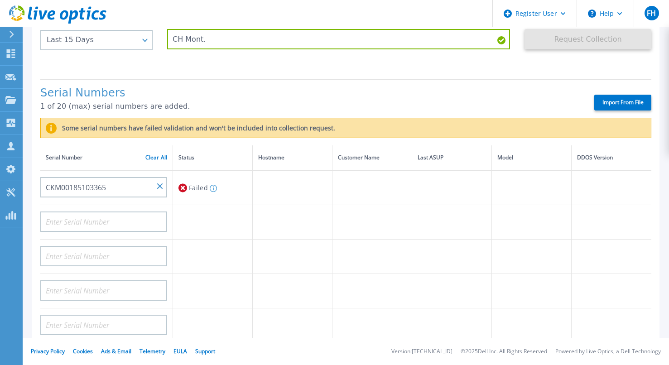  What do you see at coordinates (338, 39) in the screenshot?
I see `input: Enter Project Name` at bounding box center [338, 39].